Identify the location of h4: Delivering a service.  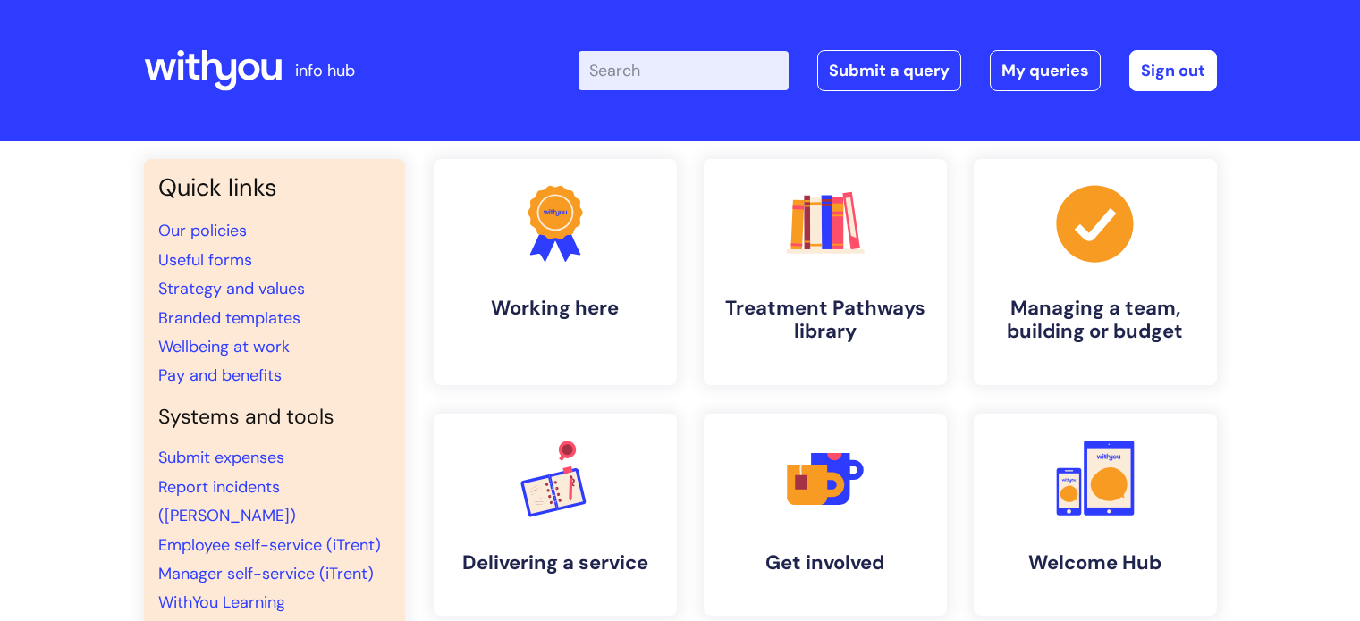
(555, 563).